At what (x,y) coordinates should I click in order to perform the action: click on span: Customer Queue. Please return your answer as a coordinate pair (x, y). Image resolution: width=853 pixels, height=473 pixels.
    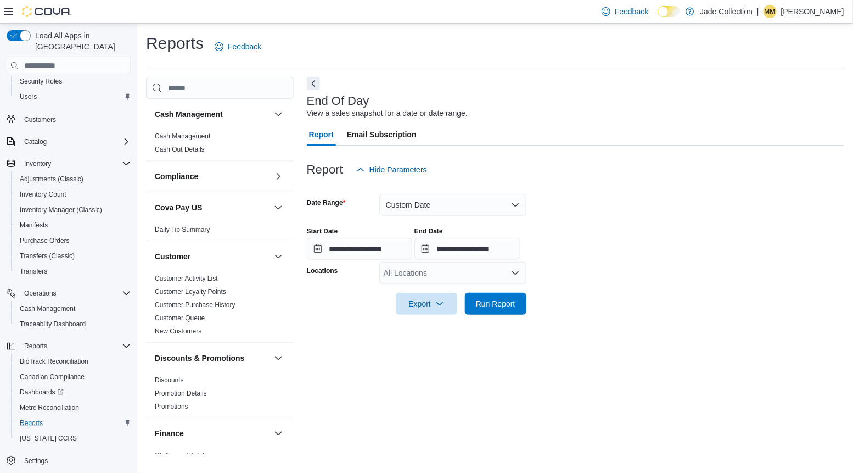
    Looking at the image, I should click on (180, 318).